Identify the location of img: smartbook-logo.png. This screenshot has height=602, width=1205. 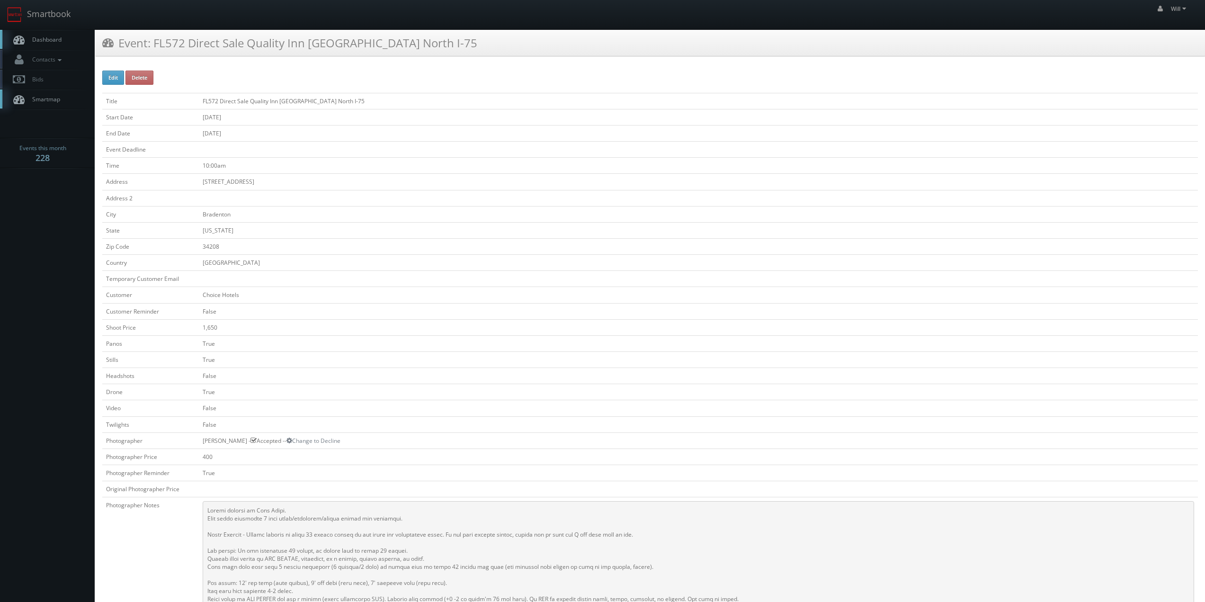
(15, 15).